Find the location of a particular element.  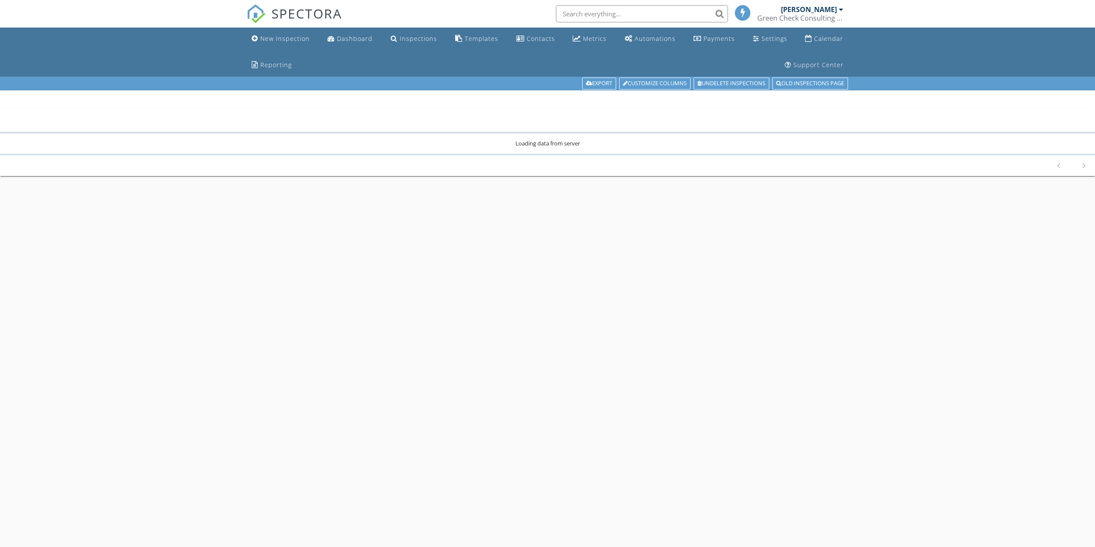

a: Settings is located at coordinates (770, 39).